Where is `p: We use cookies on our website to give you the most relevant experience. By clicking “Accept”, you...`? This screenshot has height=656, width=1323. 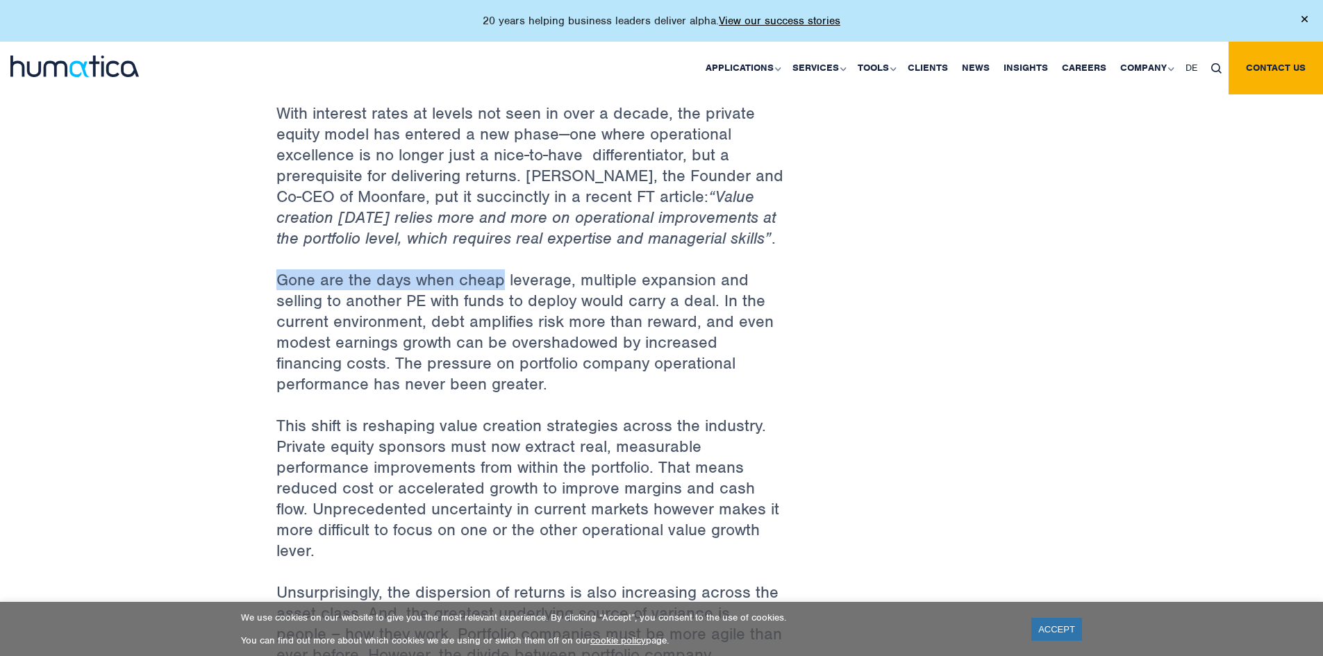 p: We use cookies on our website to give you the most relevant experience. By clicking “Accept”, you... is located at coordinates (627, 617).